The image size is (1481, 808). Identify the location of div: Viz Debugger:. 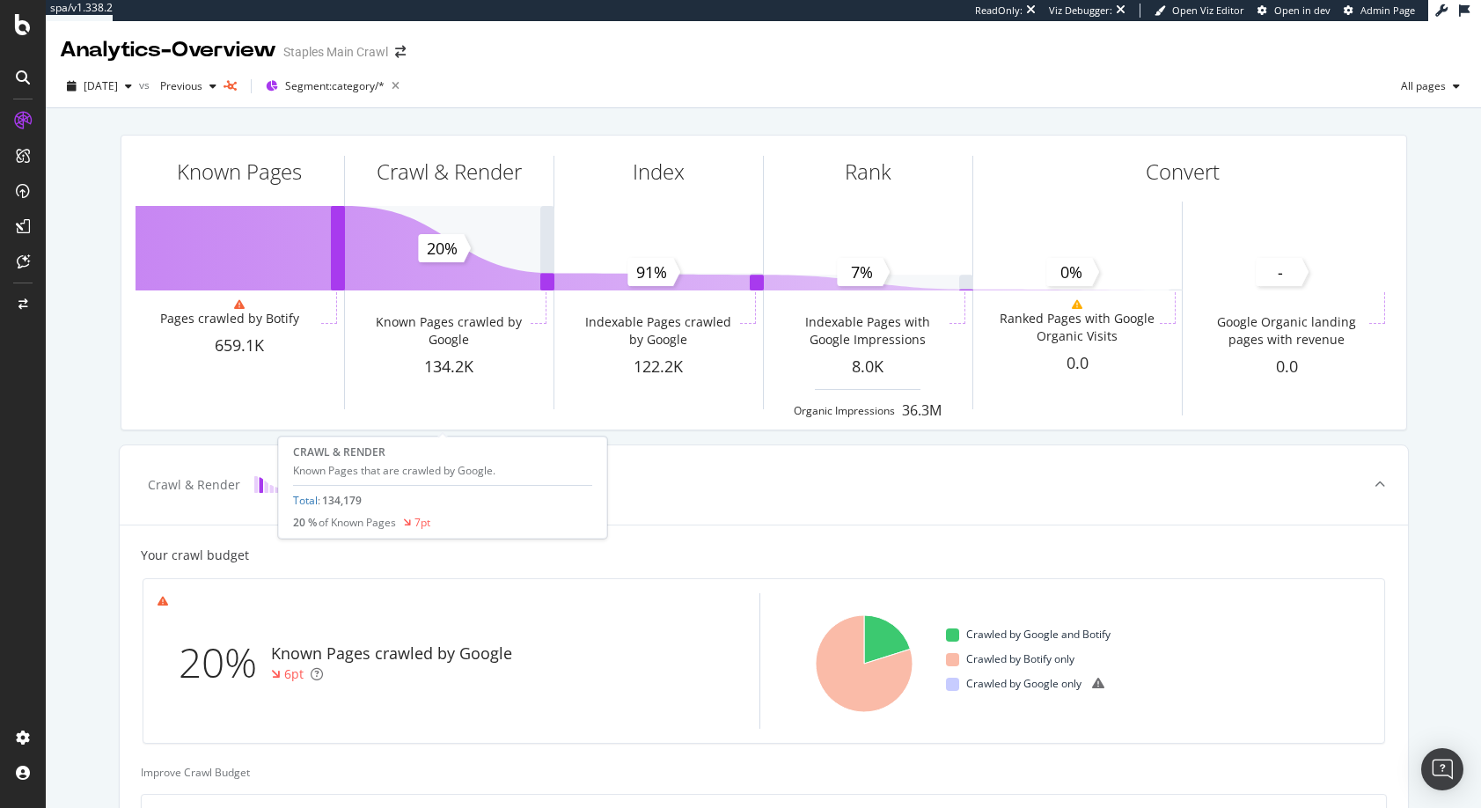
(1081, 11).